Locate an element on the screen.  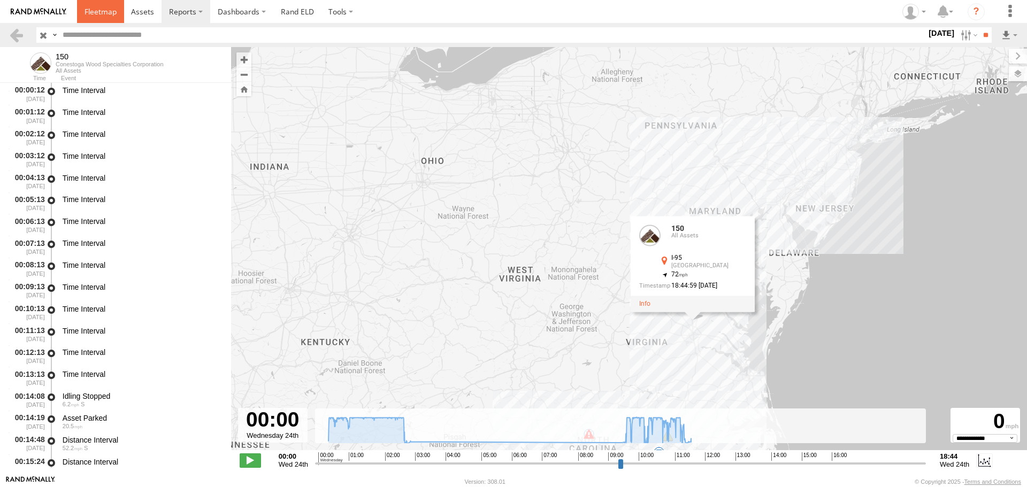
strong: 18:44 is located at coordinates (955, 456).